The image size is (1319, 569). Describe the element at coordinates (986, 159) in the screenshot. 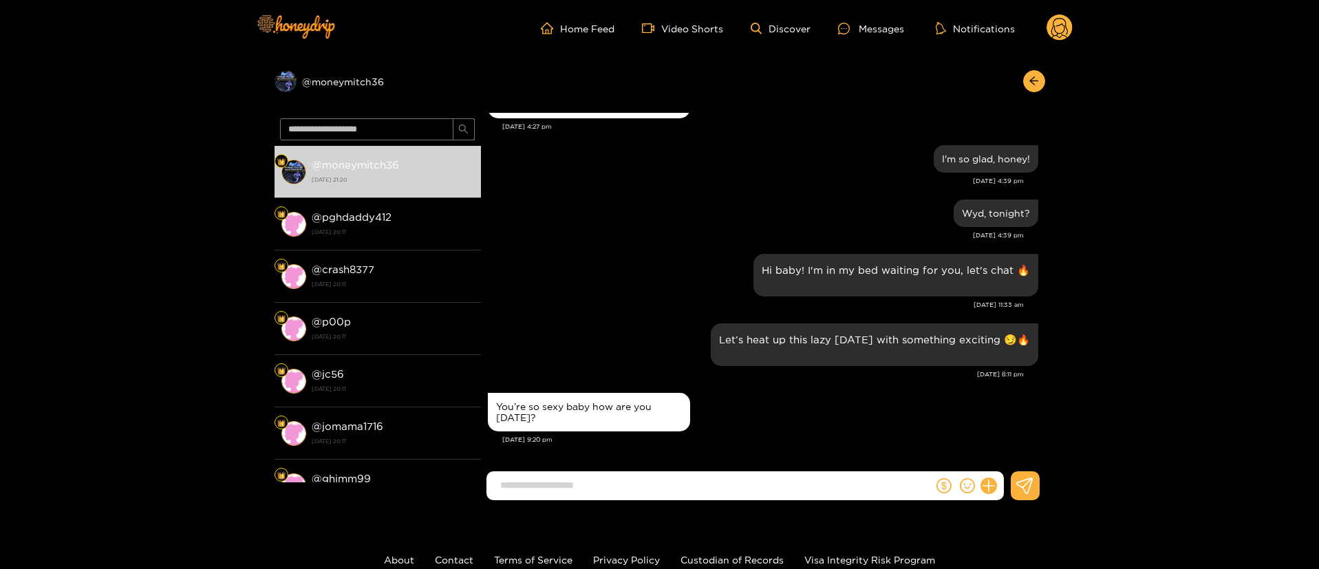

I see `div: I'm so glad, honey!` at that location.